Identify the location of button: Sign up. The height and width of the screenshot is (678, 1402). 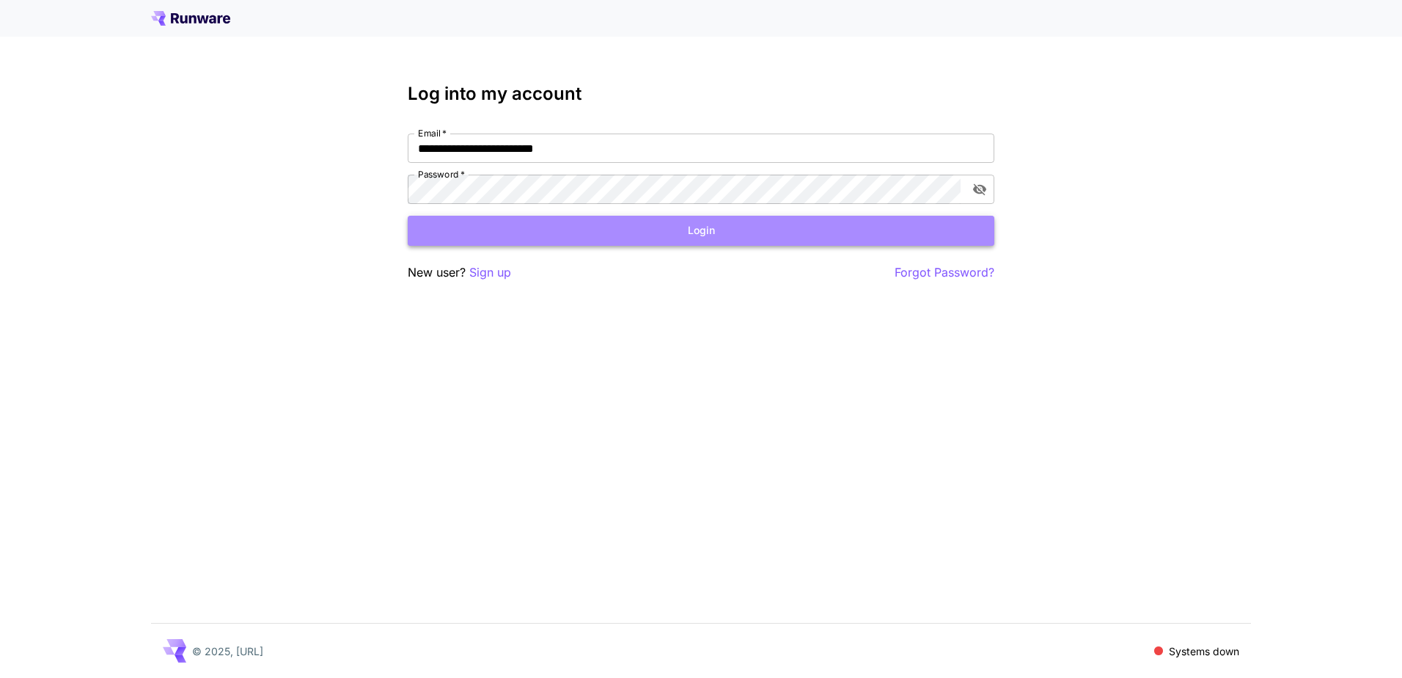
(490, 272).